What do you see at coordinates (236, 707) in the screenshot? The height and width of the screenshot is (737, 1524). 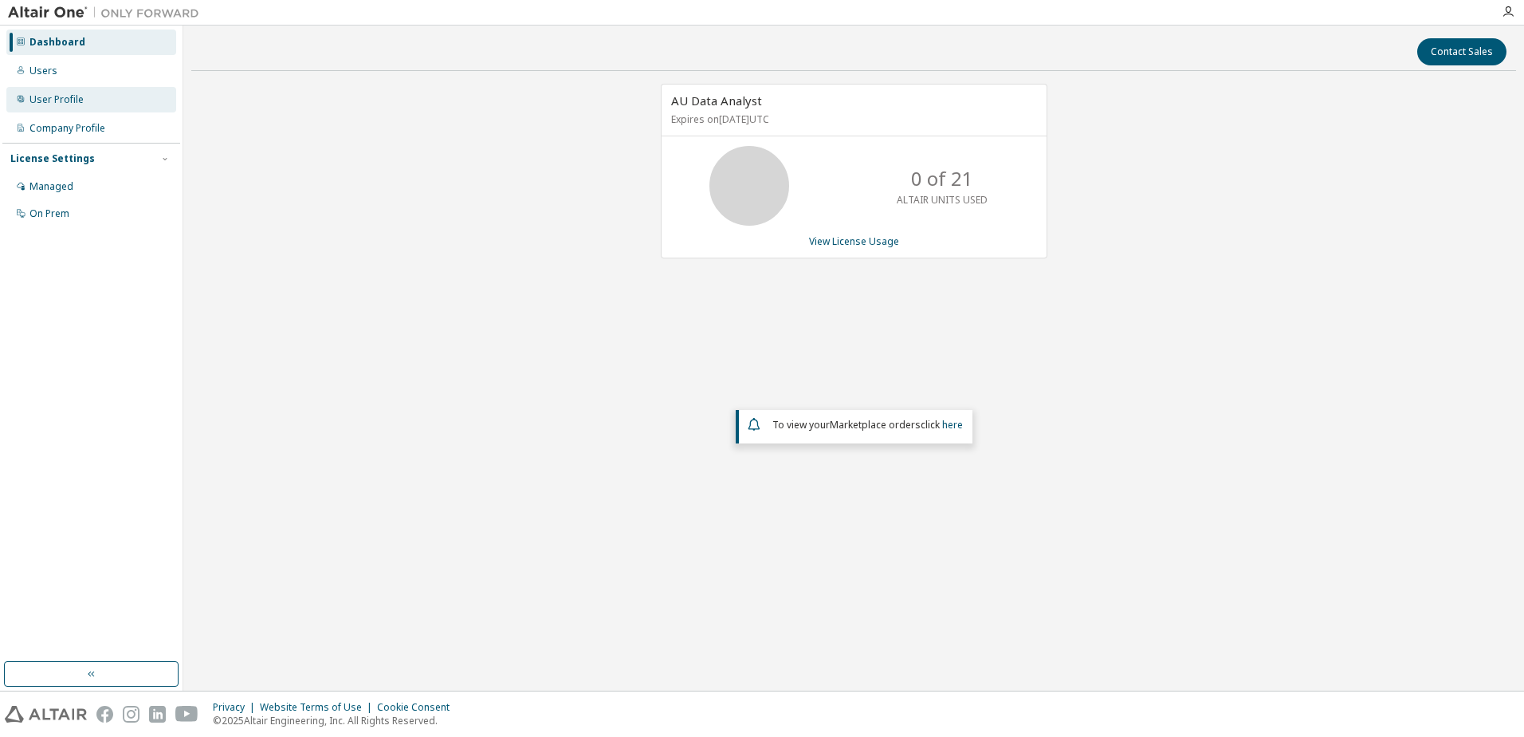 I see `div: Privacy` at bounding box center [236, 707].